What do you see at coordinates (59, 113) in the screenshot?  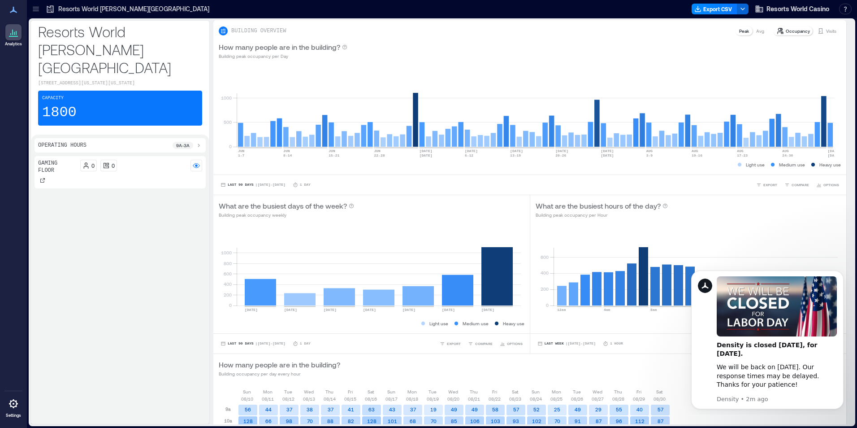 I see `p: 1800` at bounding box center [59, 113].